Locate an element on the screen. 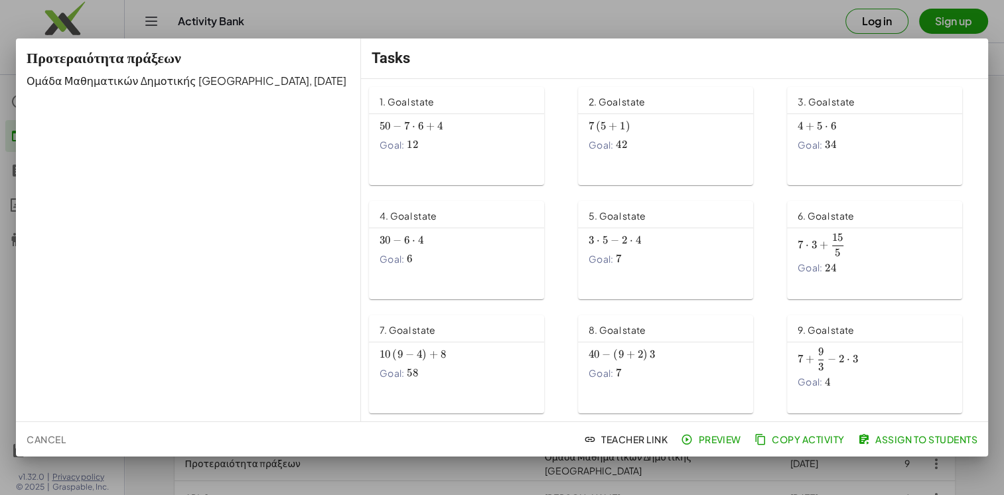  span: 7. Goal state is located at coordinates (407, 330).